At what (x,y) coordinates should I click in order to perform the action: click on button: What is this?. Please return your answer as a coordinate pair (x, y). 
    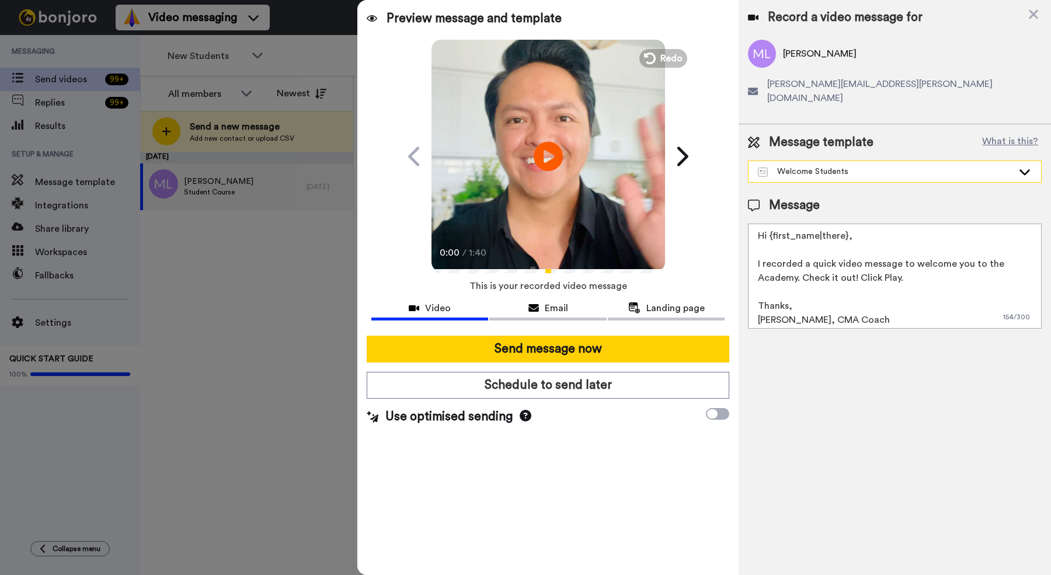
    Looking at the image, I should click on (1010, 143).